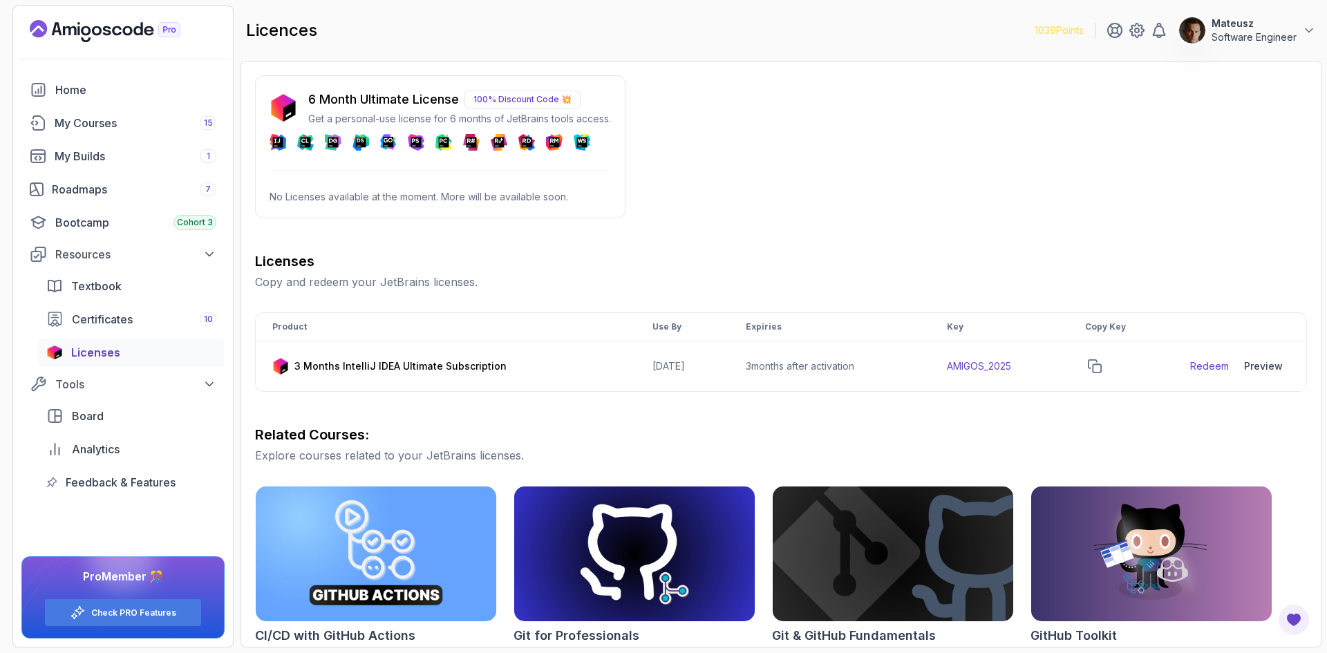  Describe the element at coordinates (446, 327) in the screenshot. I see `th: Product` at that location.